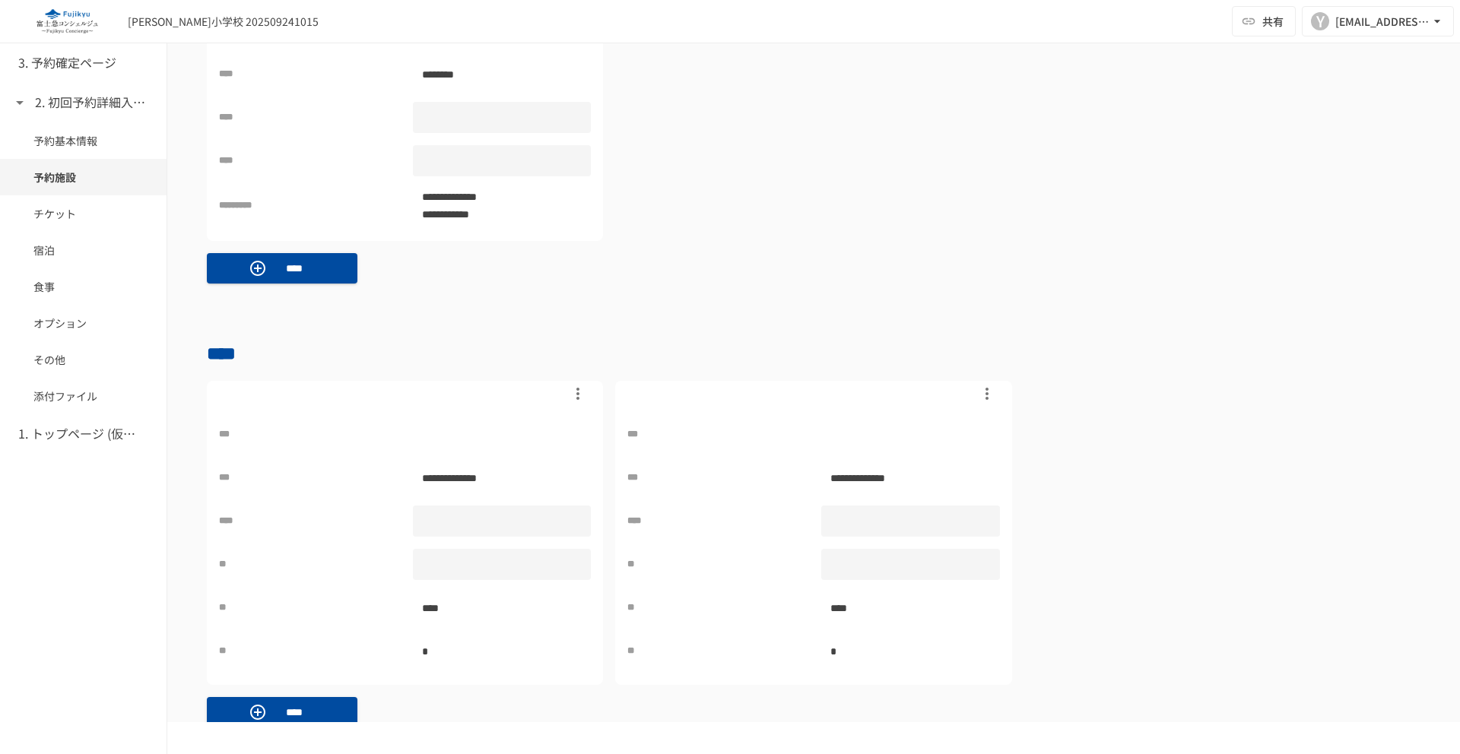 This screenshot has width=1460, height=754. I want to click on div: Y, so click(1320, 21).